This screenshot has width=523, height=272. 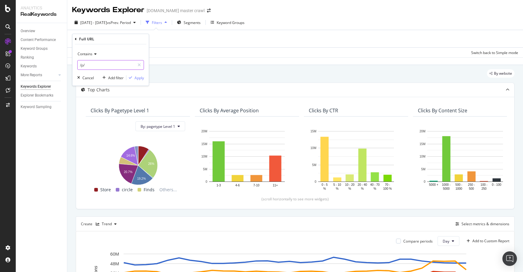 I want to click on text: 19.2%, so click(x=142, y=178).